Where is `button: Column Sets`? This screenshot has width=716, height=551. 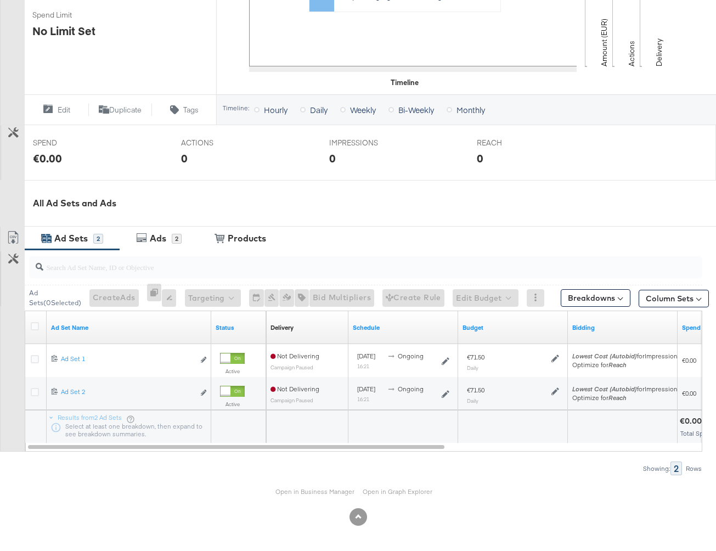
button: Column Sets is located at coordinates (674, 298).